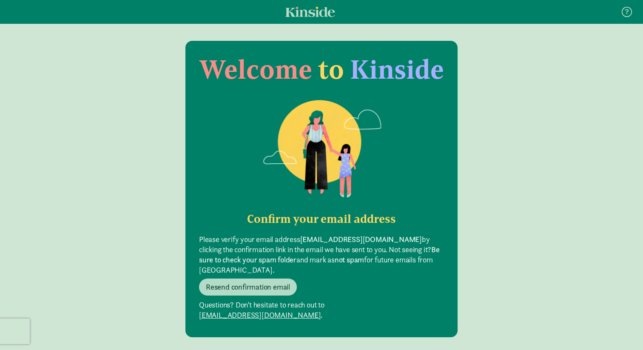  What do you see at coordinates (331, 69) in the screenshot?
I see `span: to` at bounding box center [331, 69].